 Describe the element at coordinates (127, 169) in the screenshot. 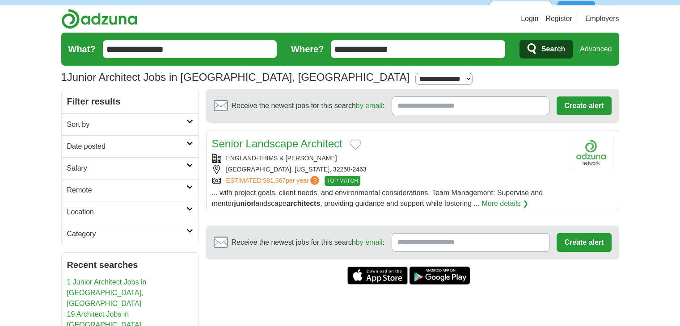

I see `h2: Salary` at that location.